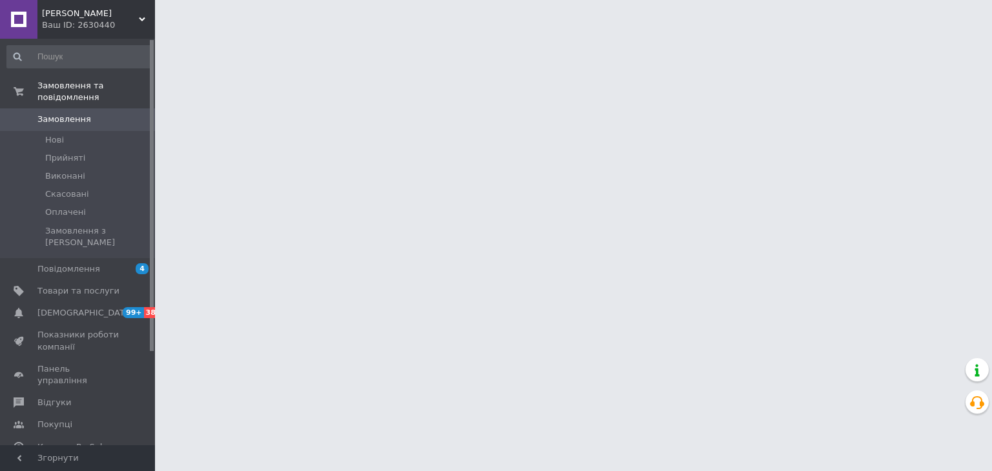 The image size is (992, 471). What do you see at coordinates (54, 403) in the screenshot?
I see `span: Відгуки` at bounding box center [54, 403].